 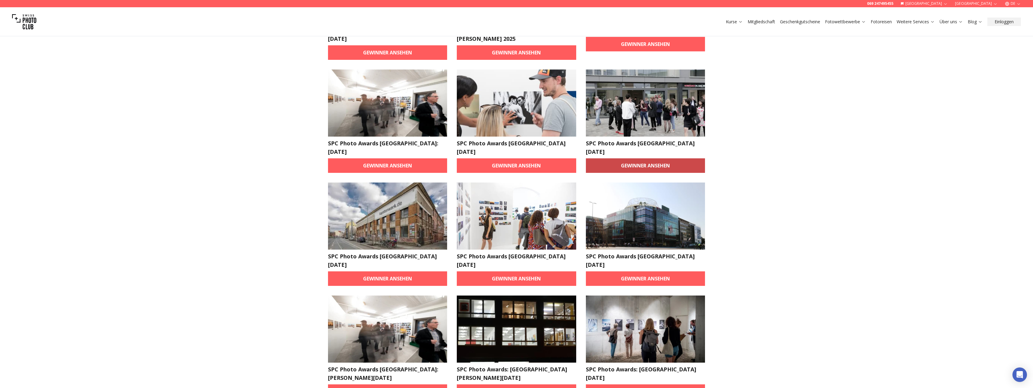 I want to click on a: Kurse, so click(x=734, y=22).